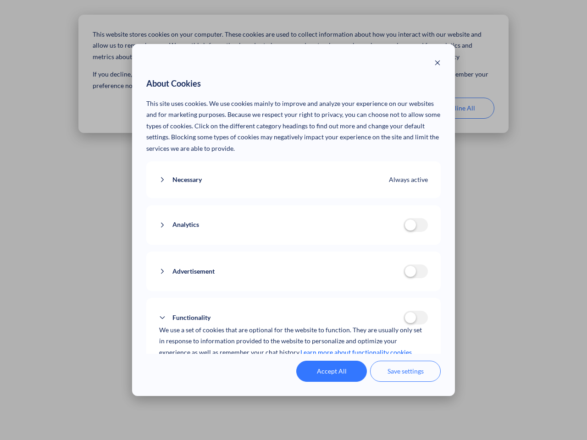 The height and width of the screenshot is (440, 587). What do you see at coordinates (357, 352) in the screenshot?
I see `a: Learn more about functionality cookies.` at bounding box center [357, 352].